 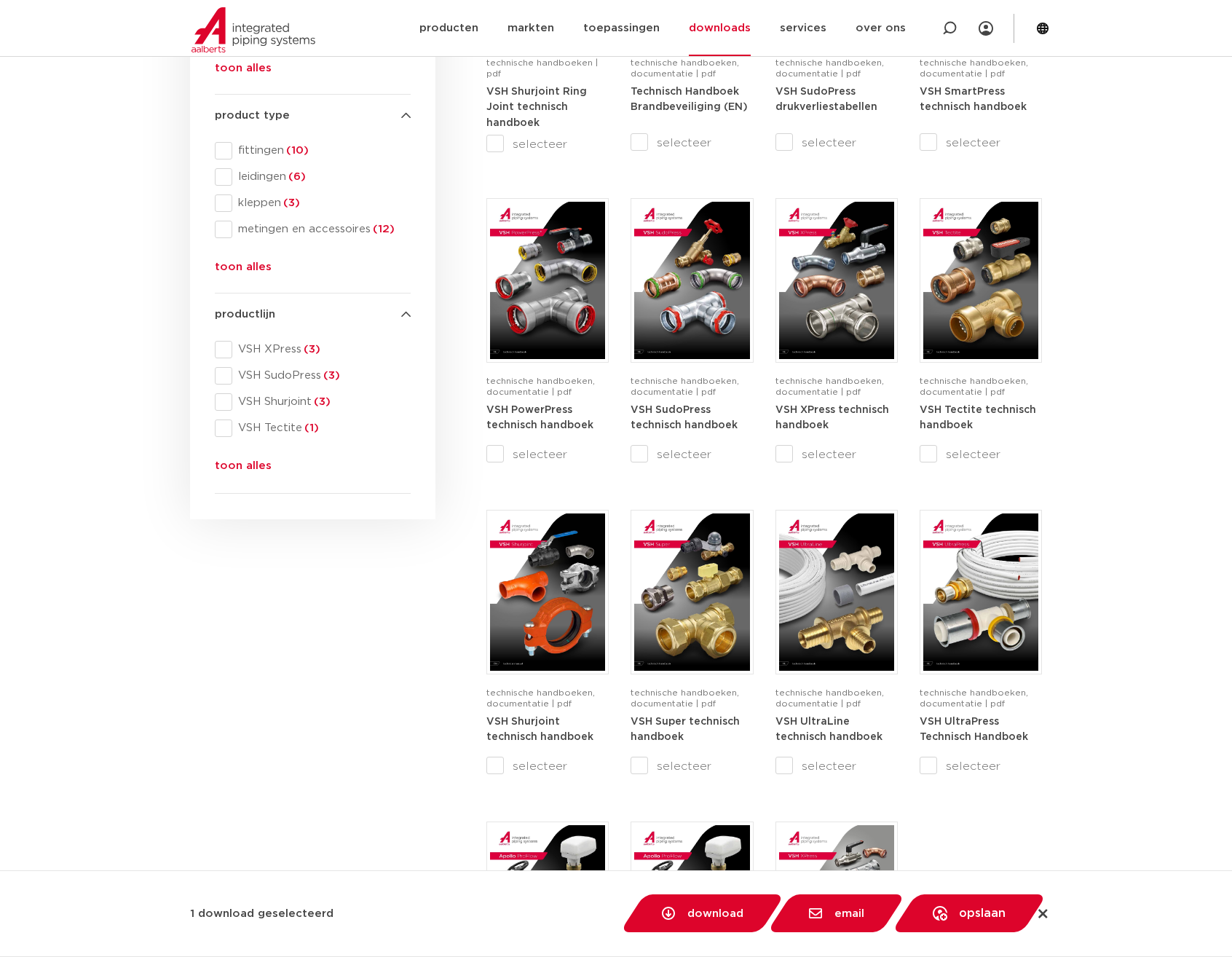 What do you see at coordinates (310, 427) in the screenshot?
I see `span: (1)` at bounding box center [310, 427].